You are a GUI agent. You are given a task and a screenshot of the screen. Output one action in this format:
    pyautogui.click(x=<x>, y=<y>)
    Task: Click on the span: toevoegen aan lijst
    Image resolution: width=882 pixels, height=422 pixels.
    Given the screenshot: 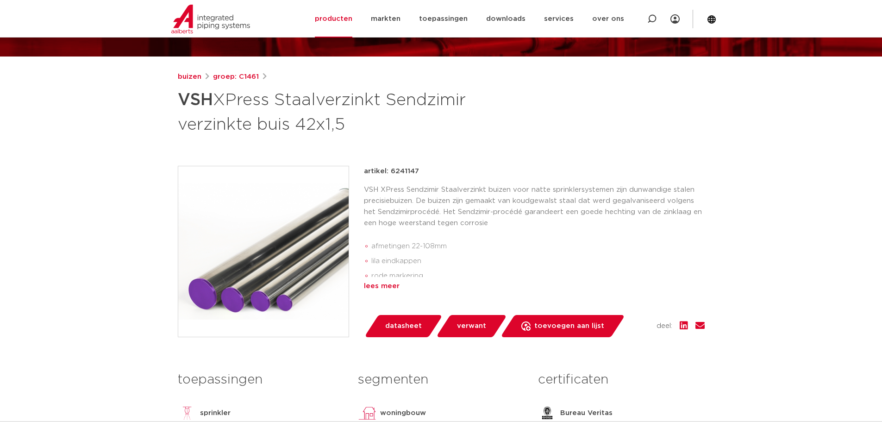 What is the action you would take?
    pyautogui.click(x=569, y=326)
    